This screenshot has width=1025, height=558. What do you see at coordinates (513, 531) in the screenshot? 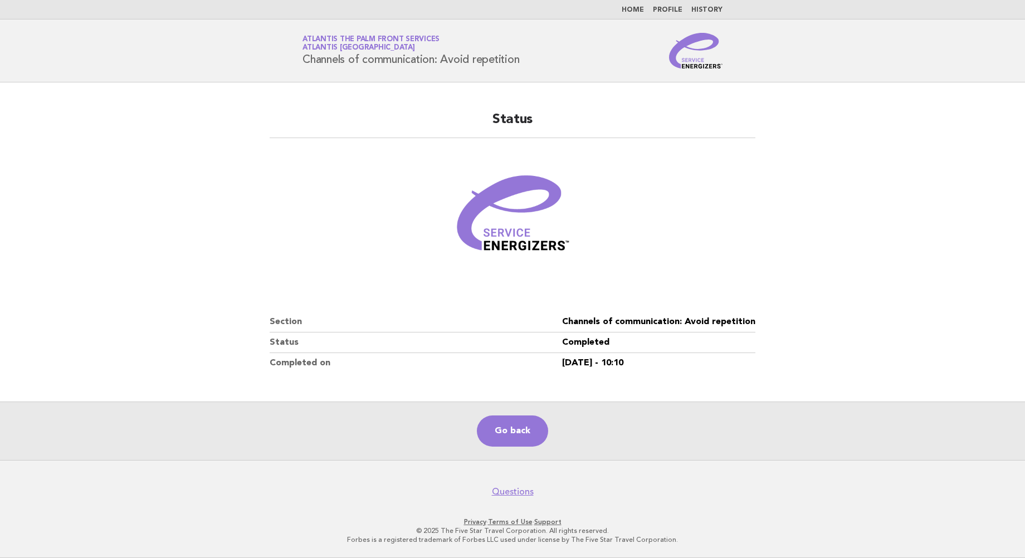
I see `p: © 2025 The Five Star Travel Corporation. All rights reserved.` at bounding box center [513, 531].